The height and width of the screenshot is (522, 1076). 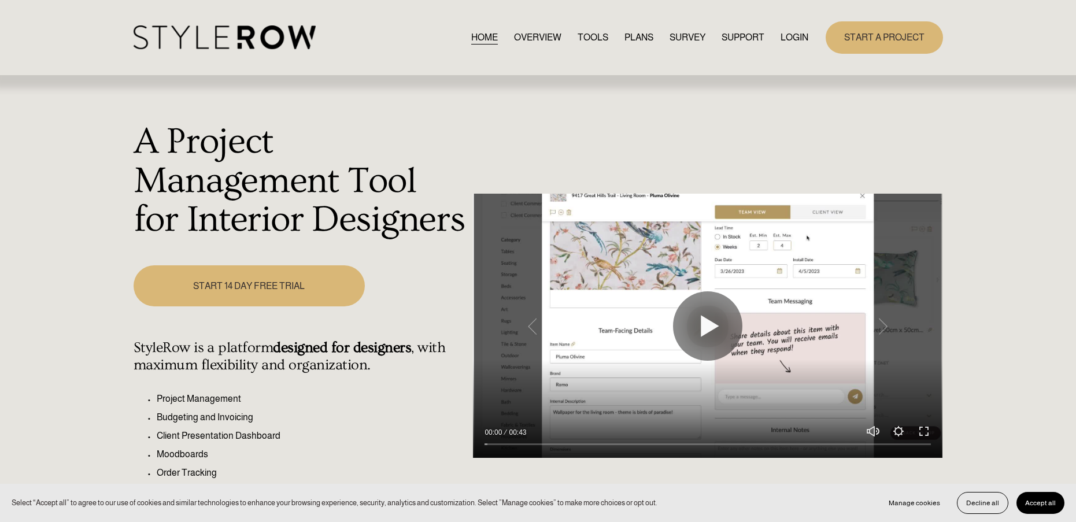 I want to click on img: StyleRow, so click(x=224, y=37).